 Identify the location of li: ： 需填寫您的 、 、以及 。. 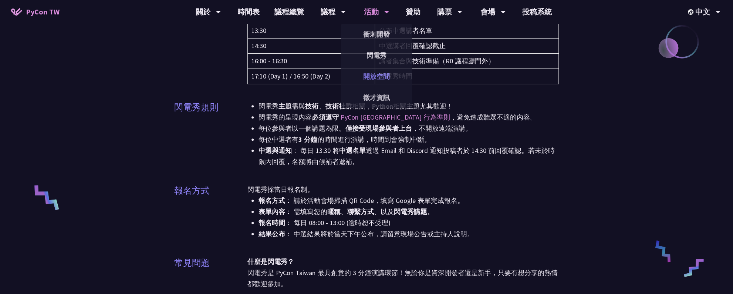
(409, 212).